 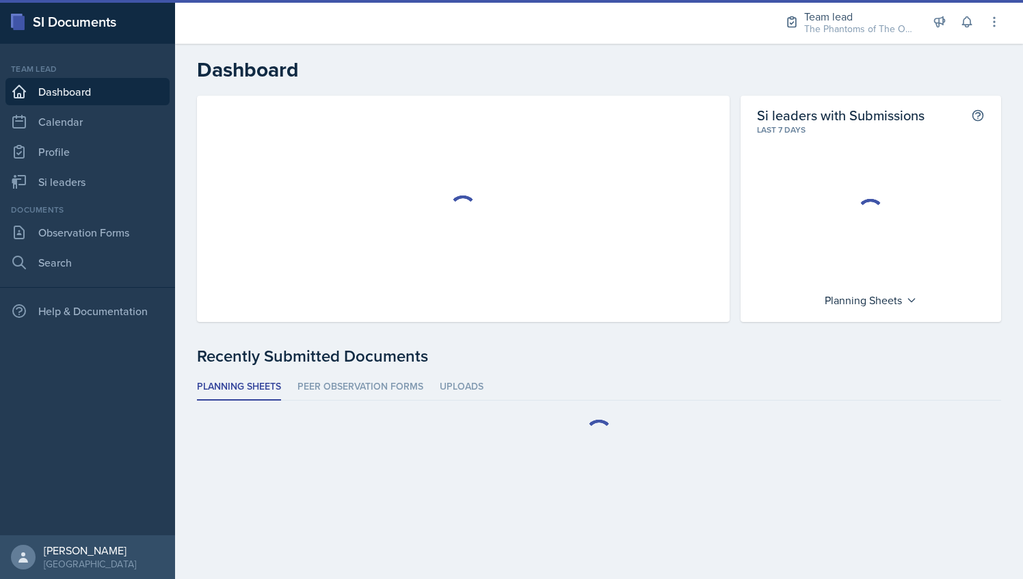 What do you see at coordinates (599, 70) in the screenshot?
I see `h2: Dashboard` at bounding box center [599, 70].